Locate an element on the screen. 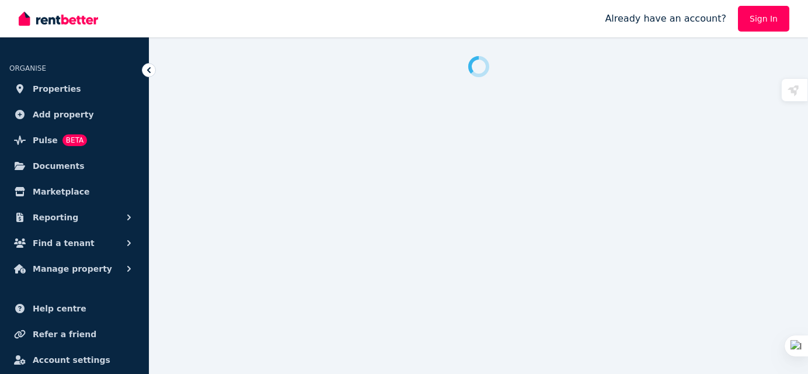  span: Reporting is located at coordinates (55, 217).